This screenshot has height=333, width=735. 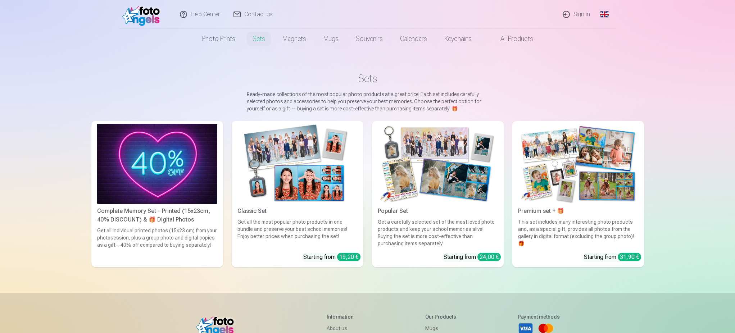 What do you see at coordinates (413, 39) in the screenshot?
I see `a: Calendars` at bounding box center [413, 39].